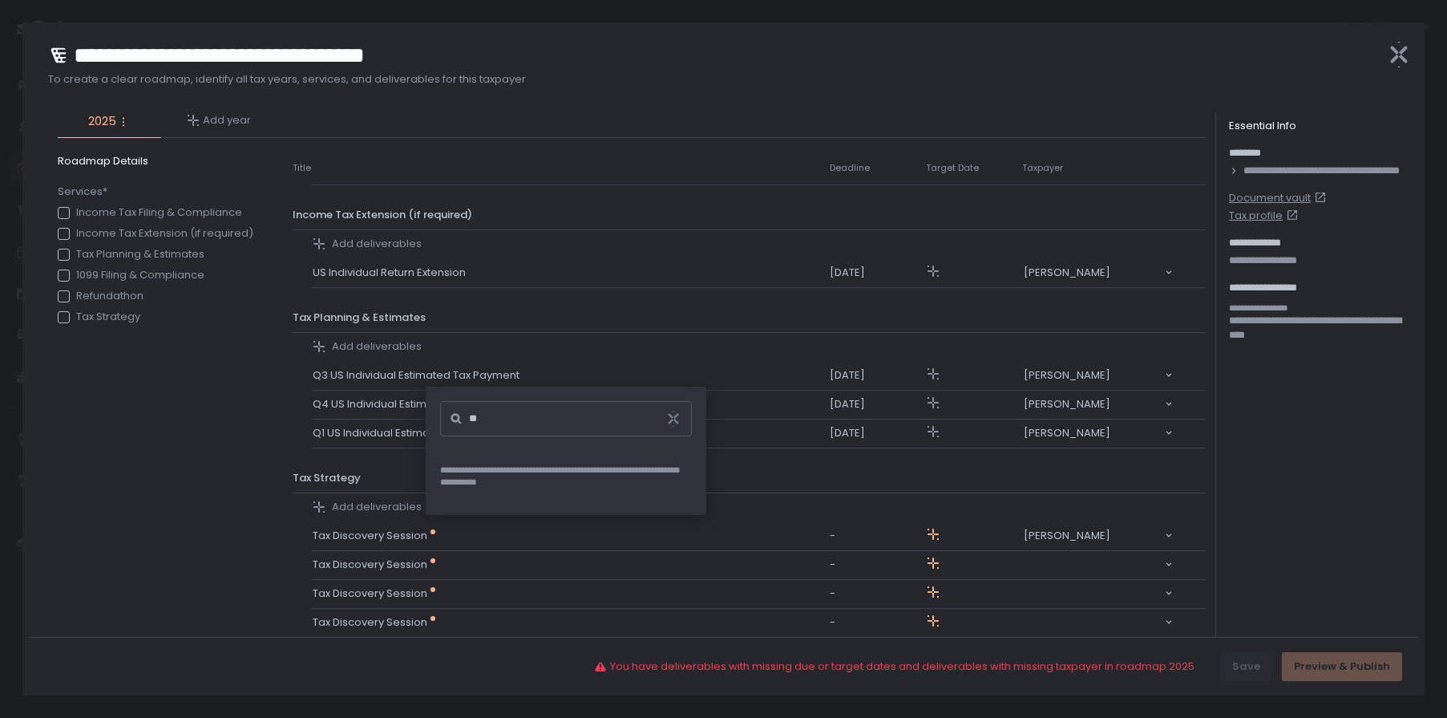  Describe the element at coordinates (382, 214) in the screenshot. I see `span: Income Tax Extension (if required)` at that location.